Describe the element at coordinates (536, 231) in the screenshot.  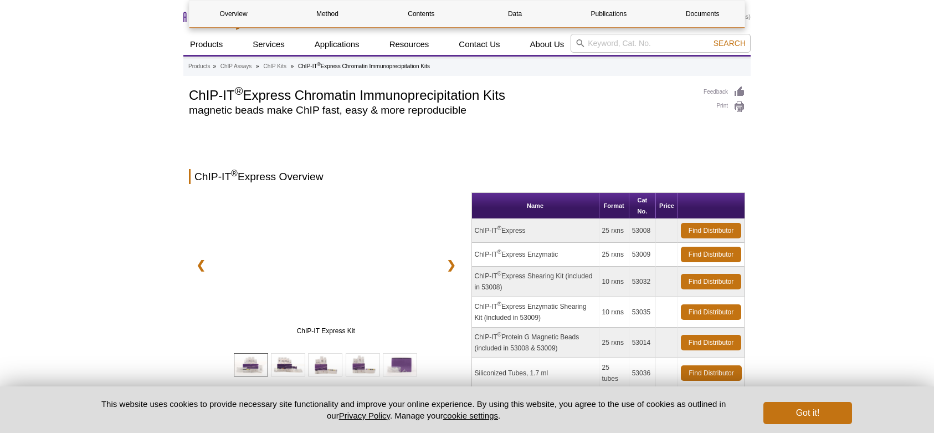
I see `td: ChIP-IT Express` at that location.